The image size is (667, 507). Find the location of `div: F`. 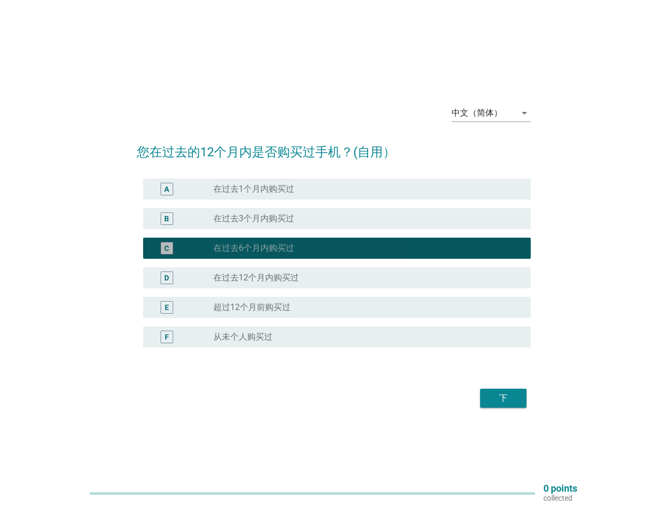

div: F is located at coordinates (167, 337).